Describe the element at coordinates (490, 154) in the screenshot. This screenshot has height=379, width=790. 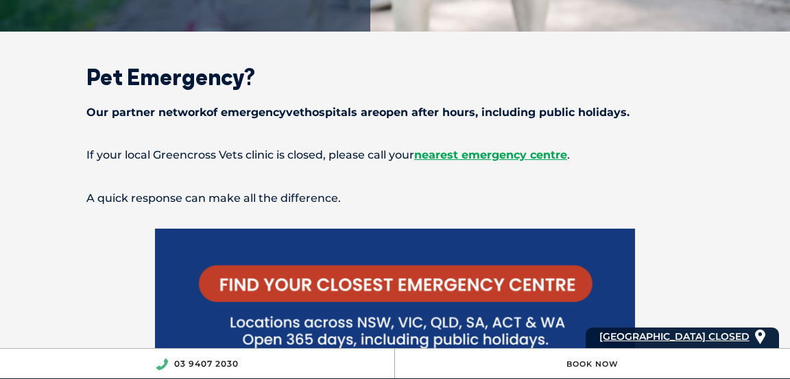
I see `span: nearest emergency centre` at that location.